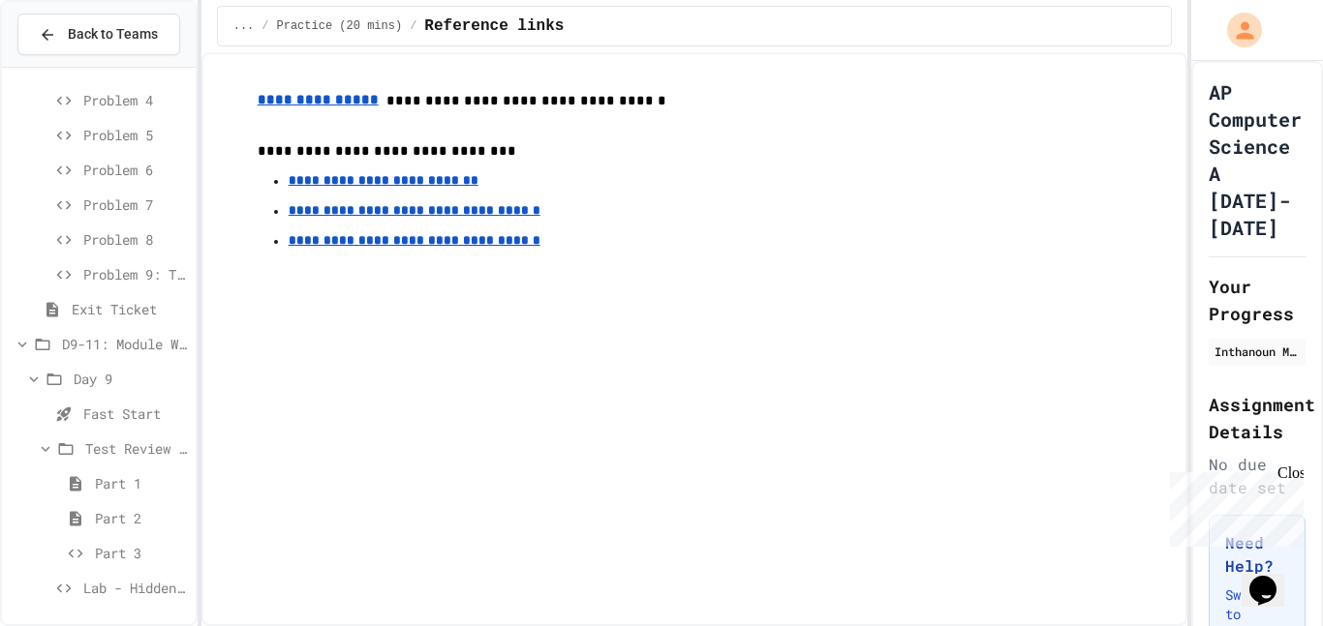 The image size is (1323, 626). What do you see at coordinates (1257, 476) in the screenshot?
I see `div: No due date set` at bounding box center [1257, 476].